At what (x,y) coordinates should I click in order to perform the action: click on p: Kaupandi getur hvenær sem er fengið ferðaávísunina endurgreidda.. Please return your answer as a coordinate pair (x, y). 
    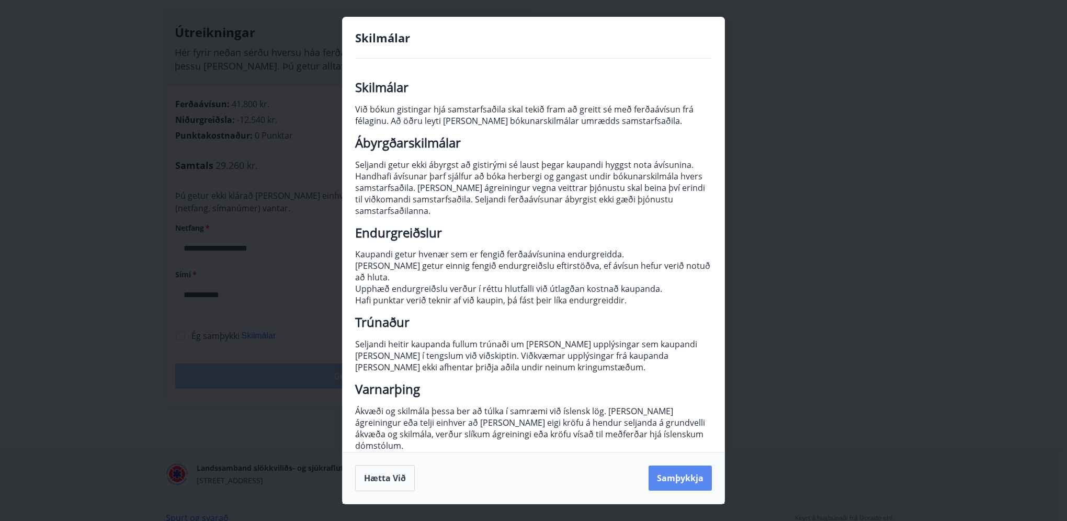
    Looking at the image, I should click on (533, 254).